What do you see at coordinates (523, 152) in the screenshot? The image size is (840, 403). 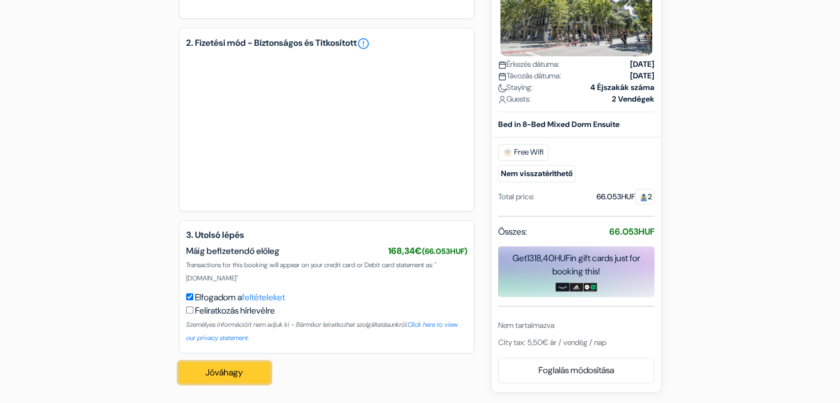 I see `span: Free Wifi` at bounding box center [523, 152].